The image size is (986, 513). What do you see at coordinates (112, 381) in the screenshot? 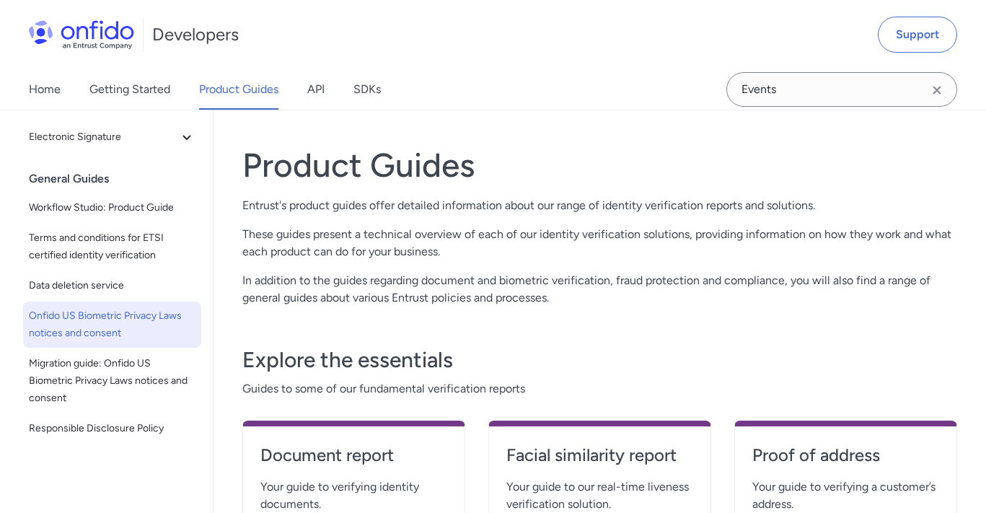
I see `span: Migration guide: Onfido US Biometric Privacy Laws notices and consent` at bounding box center [112, 381].